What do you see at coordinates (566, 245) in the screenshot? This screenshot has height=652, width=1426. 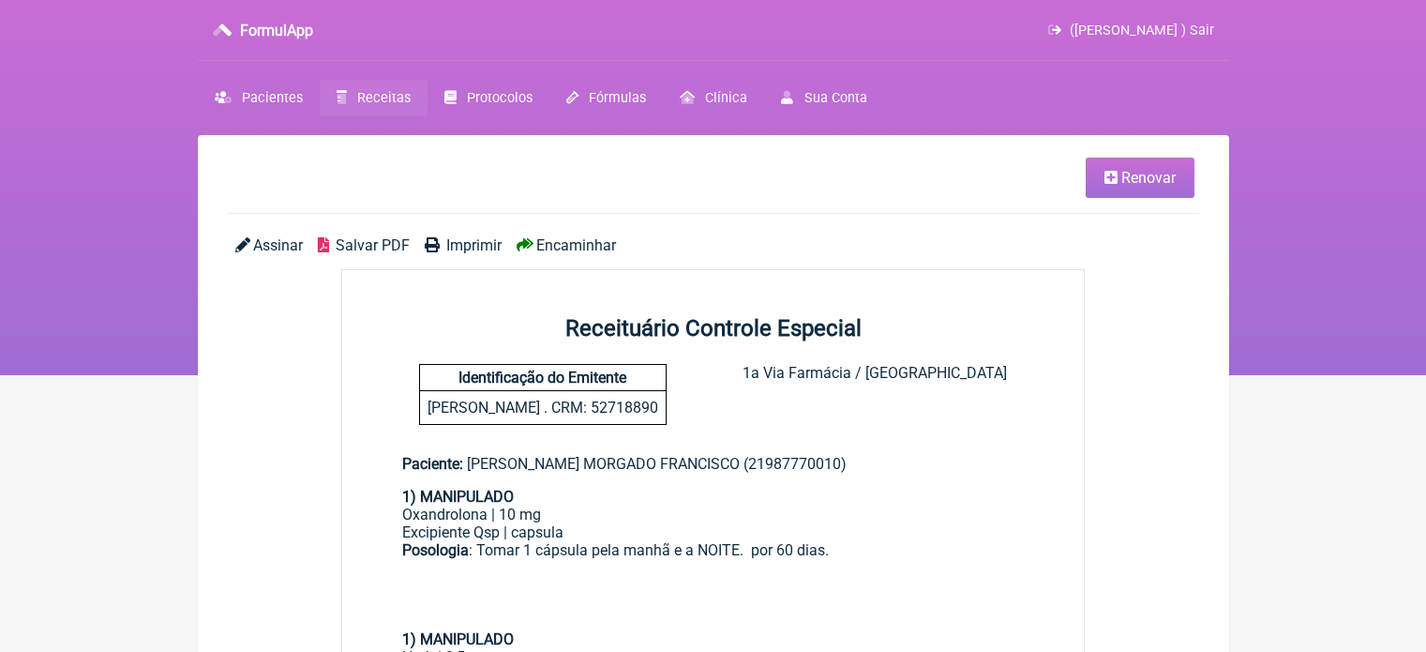 I see `a: Encaminhar` at bounding box center [566, 245].